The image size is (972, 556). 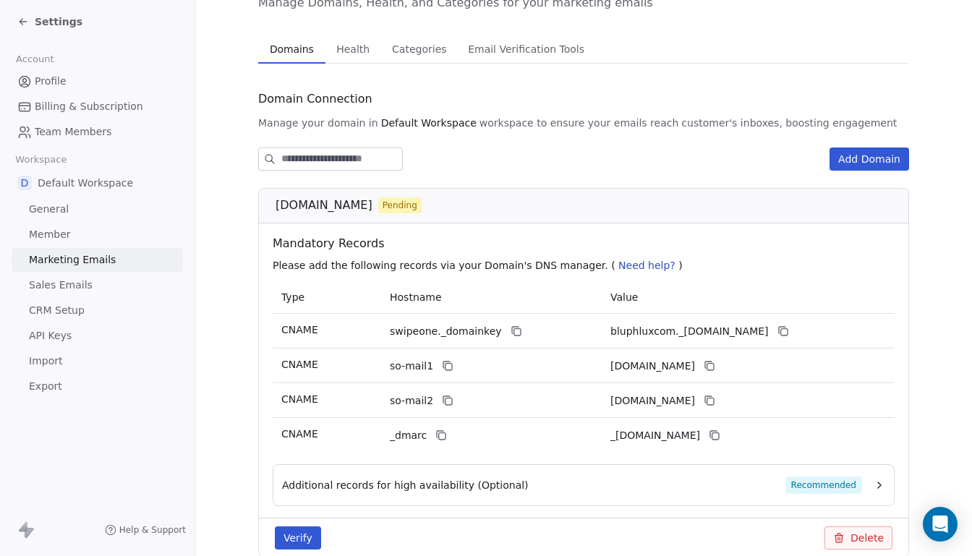 I want to click on span: Help & Support, so click(x=153, y=530).